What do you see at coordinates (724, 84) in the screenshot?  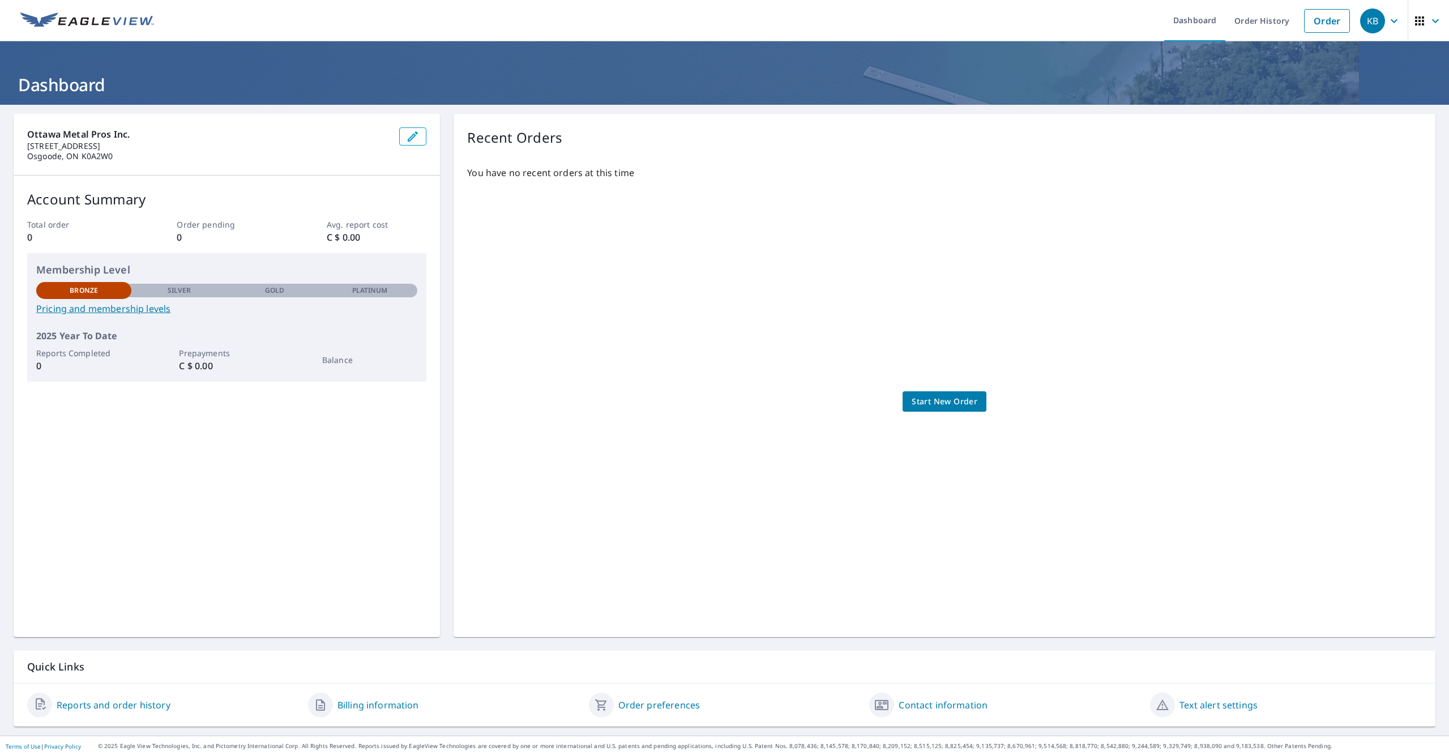 I see `h1: Dashboard` at bounding box center [724, 84].